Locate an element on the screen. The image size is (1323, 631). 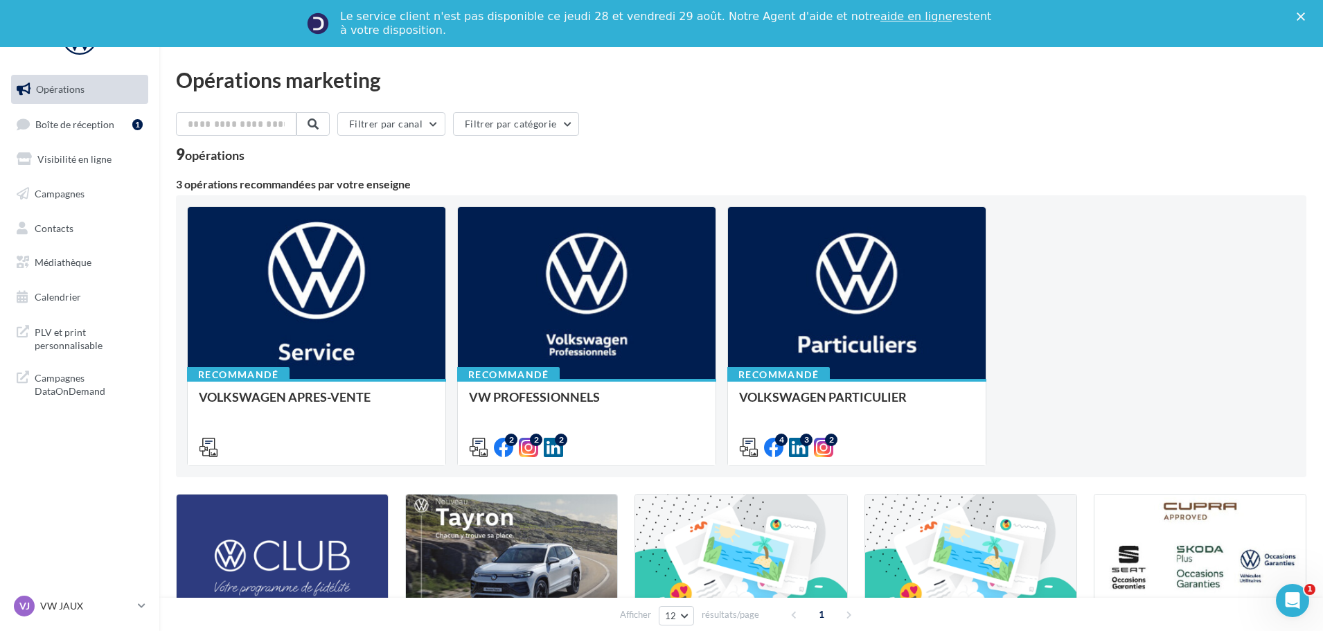
span: 12 is located at coordinates (670, 616).